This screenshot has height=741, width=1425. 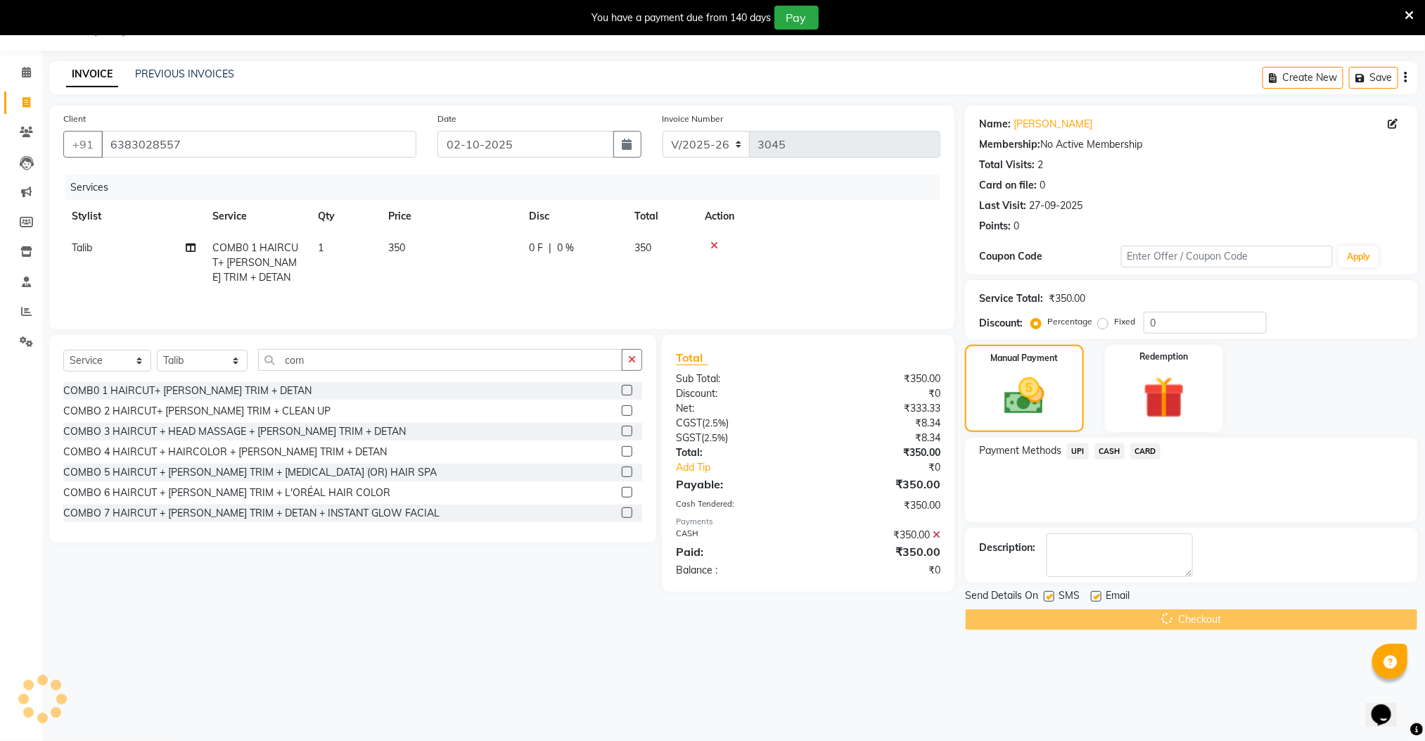 What do you see at coordinates (1118, 597) in the screenshot?
I see `span: Email` at bounding box center [1118, 597].